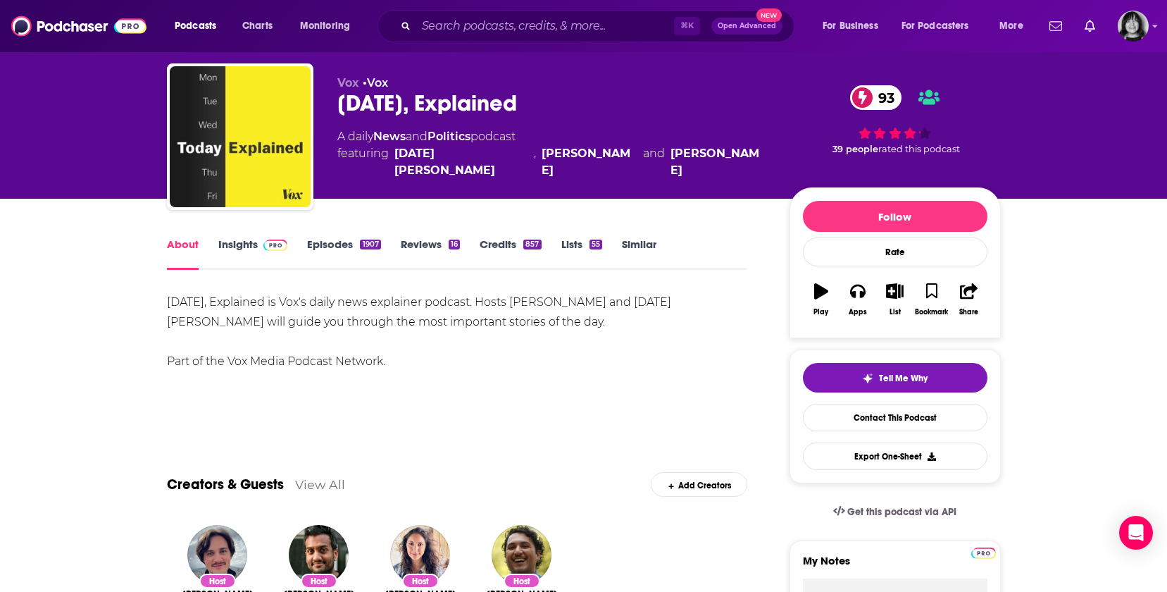 Image resolution: width=1167 pixels, height=592 pixels. Describe the element at coordinates (747, 26) in the screenshot. I see `span: Open Advanced` at that location.